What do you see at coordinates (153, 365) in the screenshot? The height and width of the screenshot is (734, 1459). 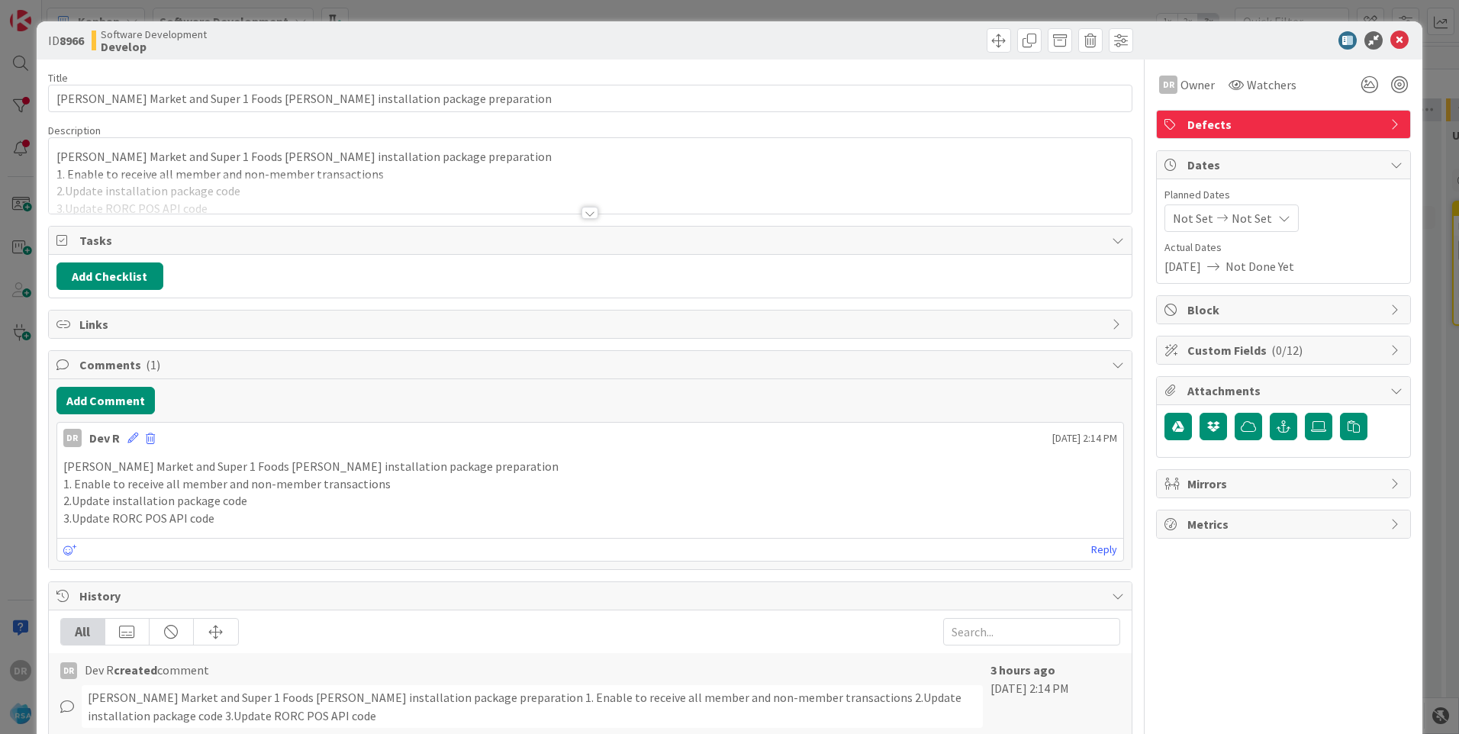 I see `span: ( 1 )` at bounding box center [153, 365].